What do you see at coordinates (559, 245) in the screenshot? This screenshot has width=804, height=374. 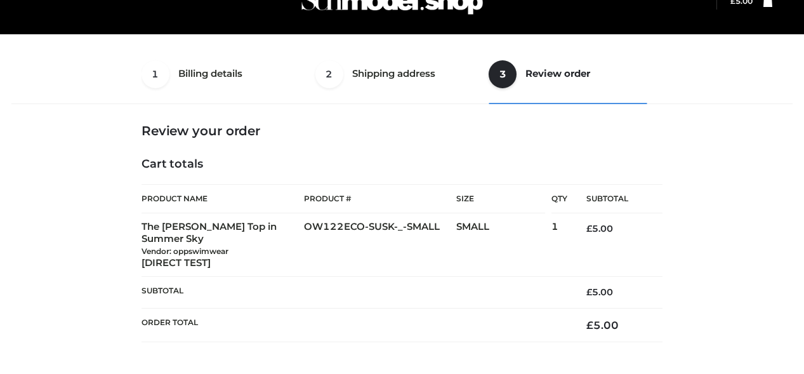 I see `td: 1` at bounding box center [559, 245].